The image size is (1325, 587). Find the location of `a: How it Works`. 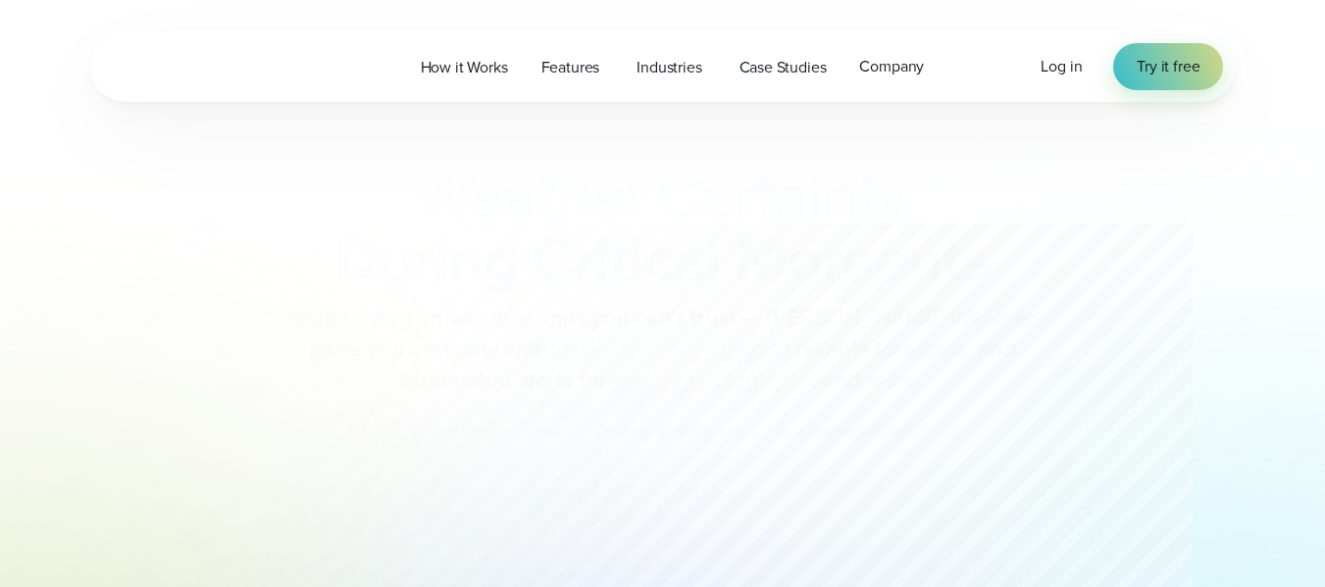

a: How it Works is located at coordinates (464, 67).